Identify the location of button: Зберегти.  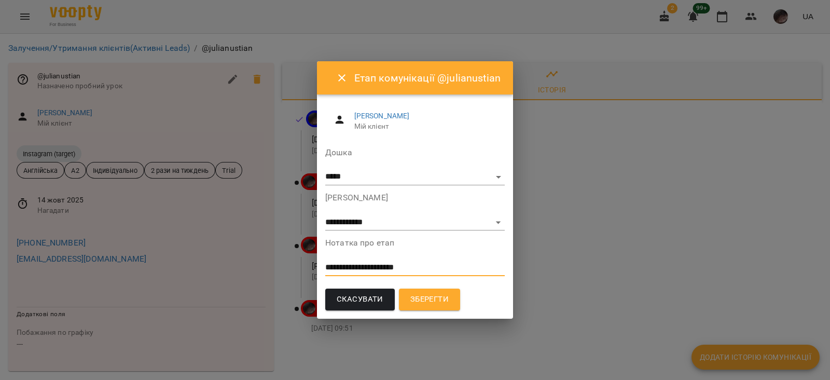
(430, 299).